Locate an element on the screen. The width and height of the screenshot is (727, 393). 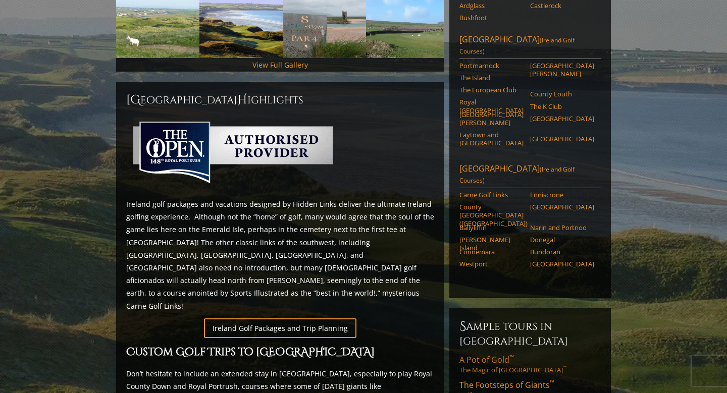
a: Ireland Golf Packages and Trip Planning is located at coordinates (280, 328).